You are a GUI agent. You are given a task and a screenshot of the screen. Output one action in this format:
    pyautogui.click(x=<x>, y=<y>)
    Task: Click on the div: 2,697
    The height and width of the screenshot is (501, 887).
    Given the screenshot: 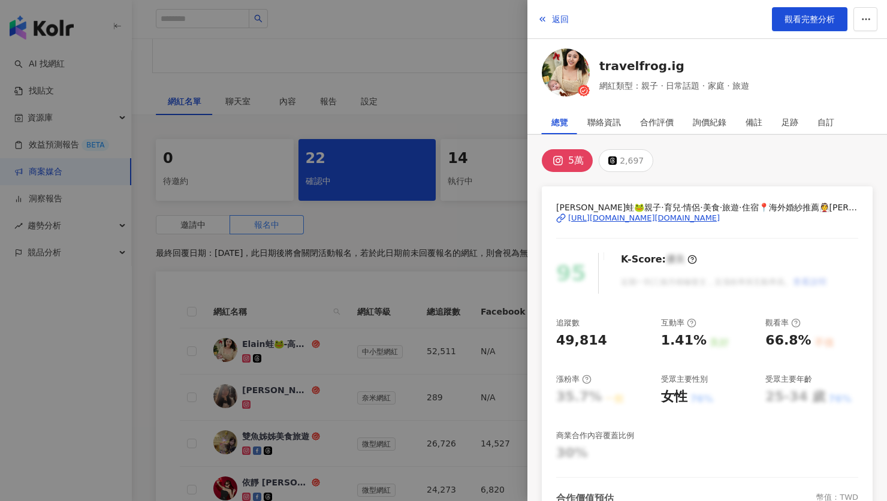 What is the action you would take?
    pyautogui.click(x=632, y=161)
    